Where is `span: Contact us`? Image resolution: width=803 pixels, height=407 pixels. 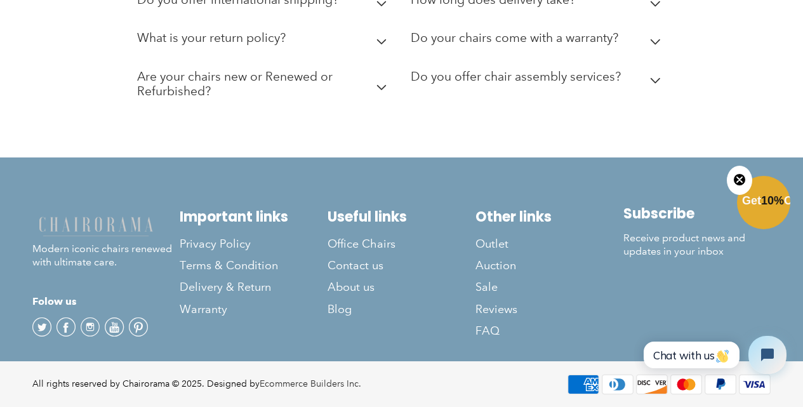
span: Contact us is located at coordinates (355, 265).